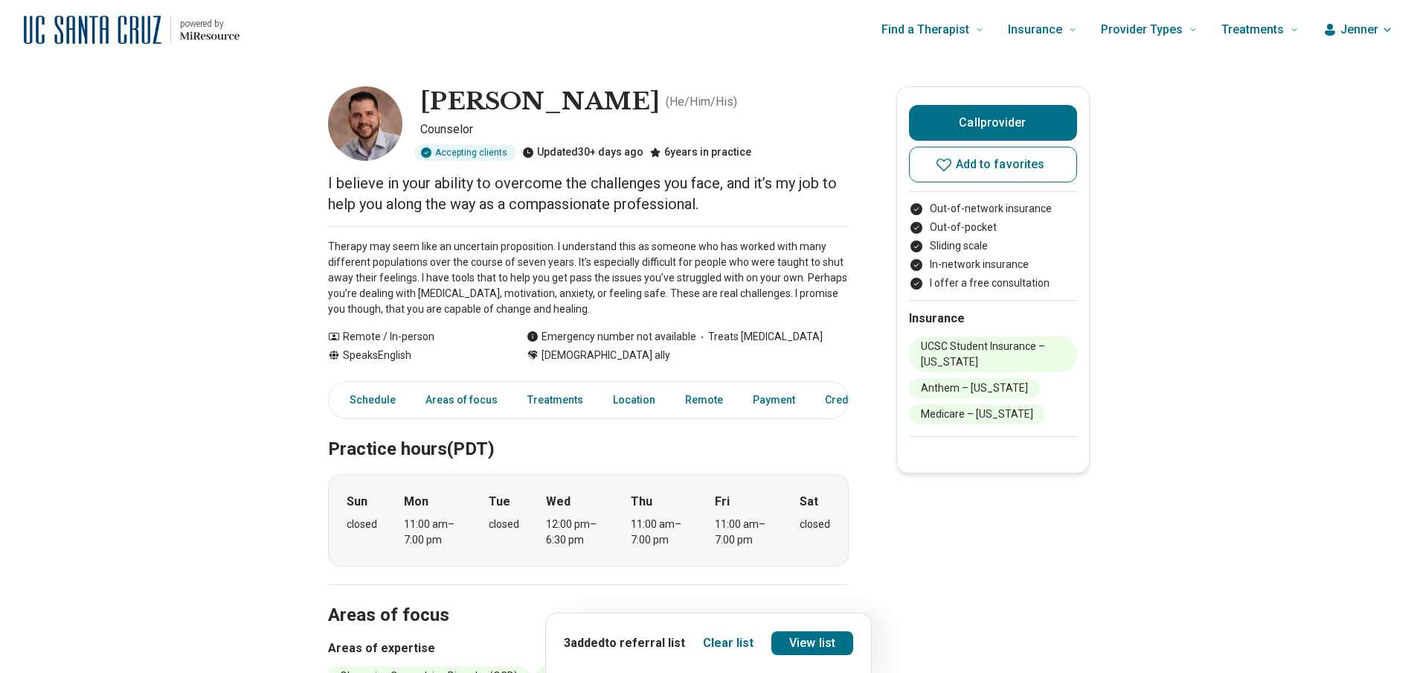 The image size is (1417, 673). Describe the element at coordinates (499, 501) in the screenshot. I see `strong: Tue` at that location.